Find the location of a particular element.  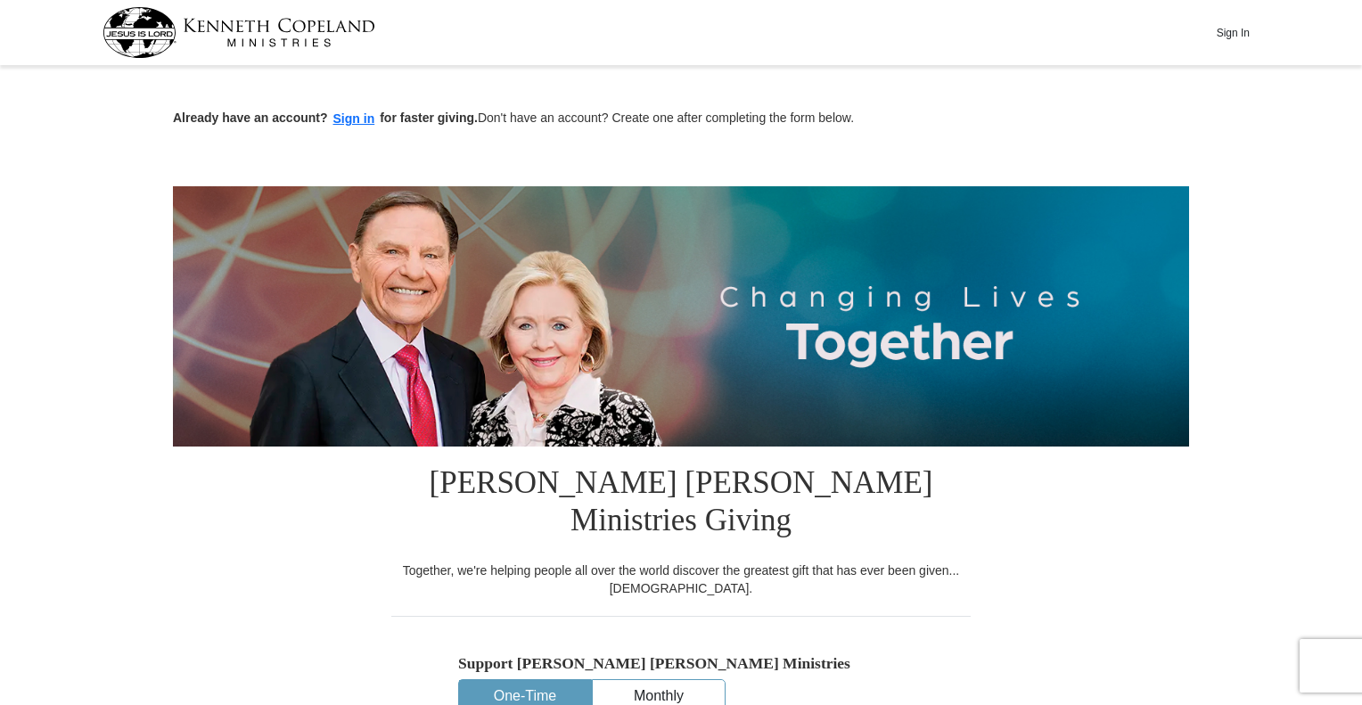

img: kcm-header-logo.svg is located at coordinates (239, 32).